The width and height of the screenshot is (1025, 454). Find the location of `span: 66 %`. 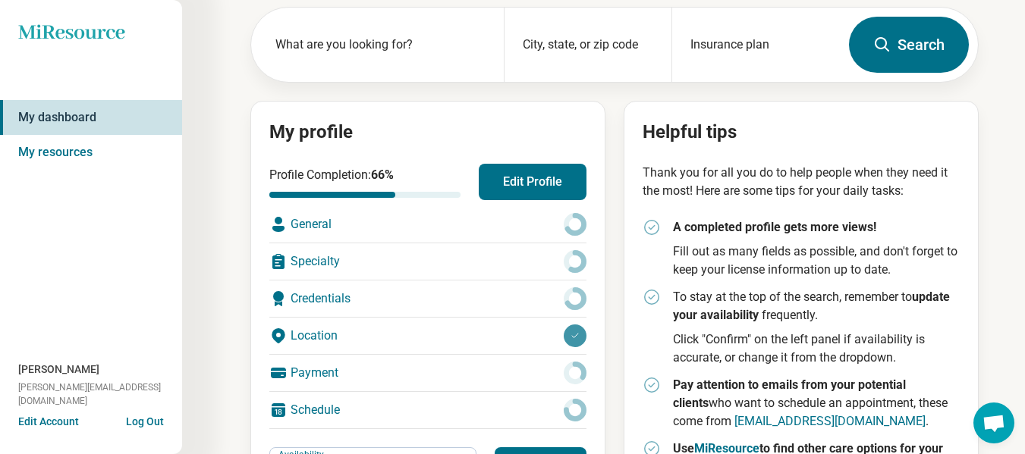

span: 66 % is located at coordinates (382, 174).